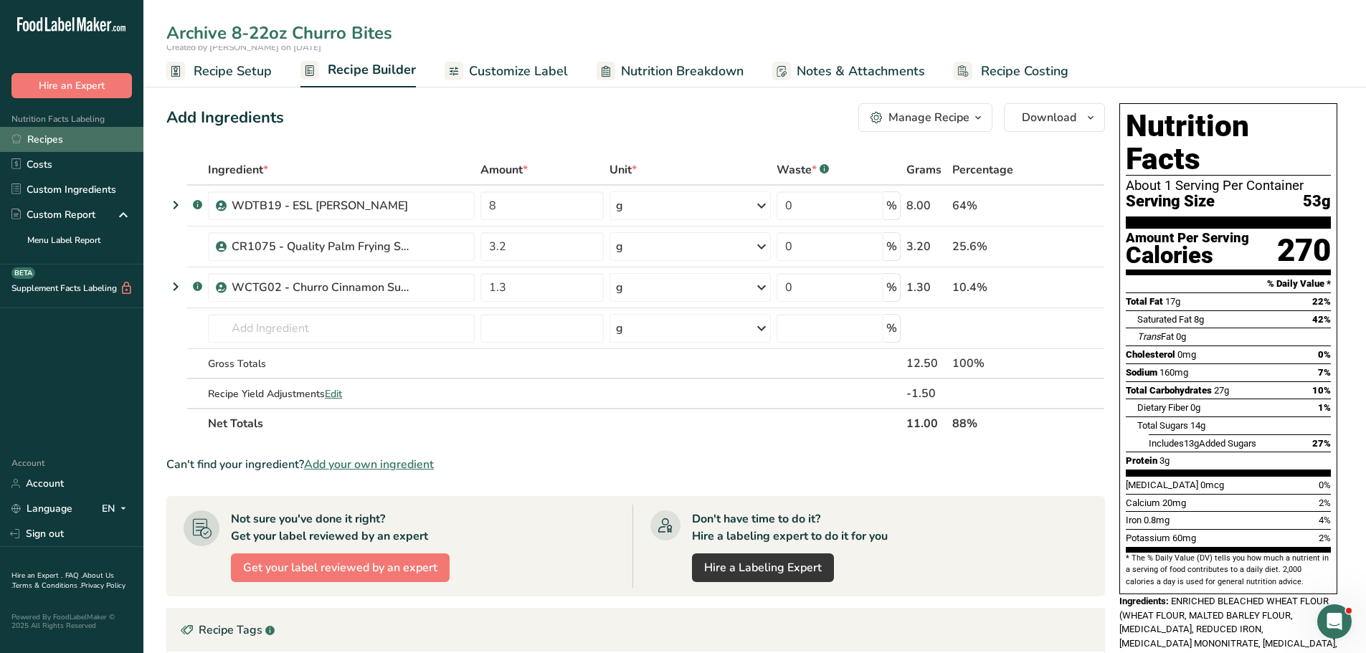 This screenshot has width=1366, height=653. What do you see at coordinates (321, 288) in the screenshot?
I see `div: WCTG02 - Churro Cinnamon Sugar Coating` at bounding box center [321, 288].